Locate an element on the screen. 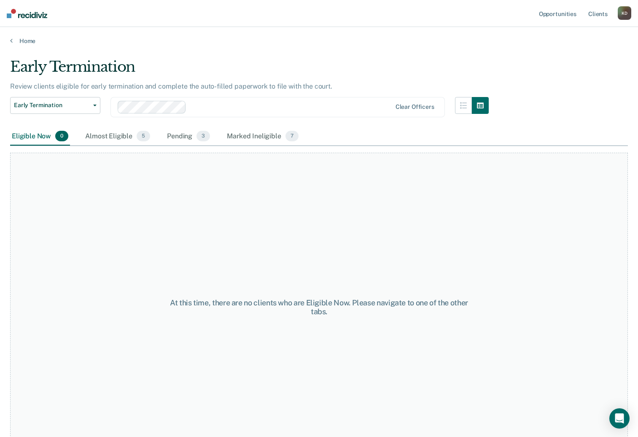  a: Home is located at coordinates (319, 41).